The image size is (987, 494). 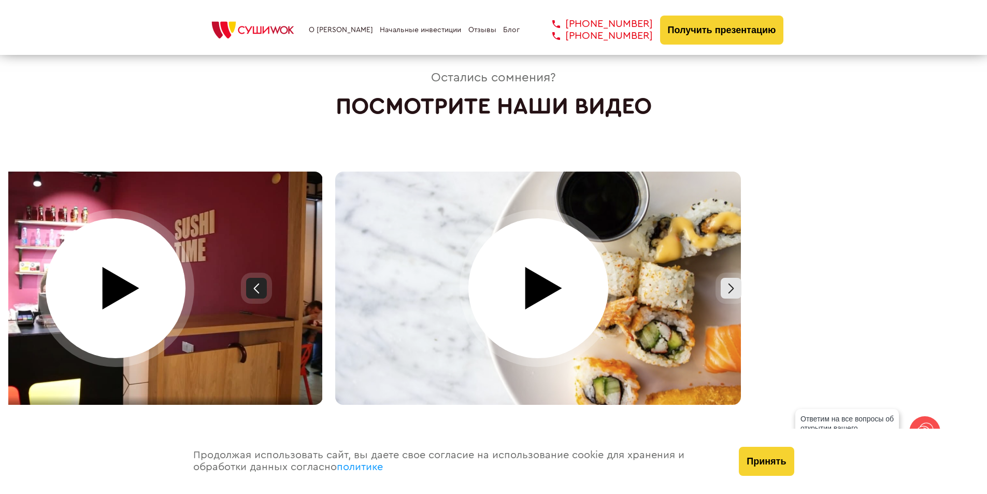 I want to click on a: Начальные инвестиции, so click(x=420, y=30).